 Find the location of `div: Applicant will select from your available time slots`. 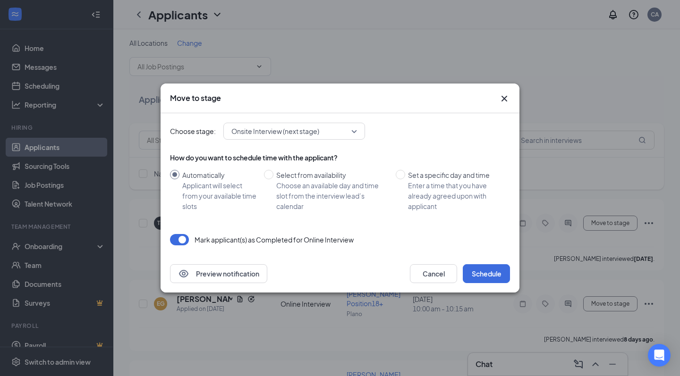

div: Applicant will select from your available time slots is located at coordinates (219, 196).